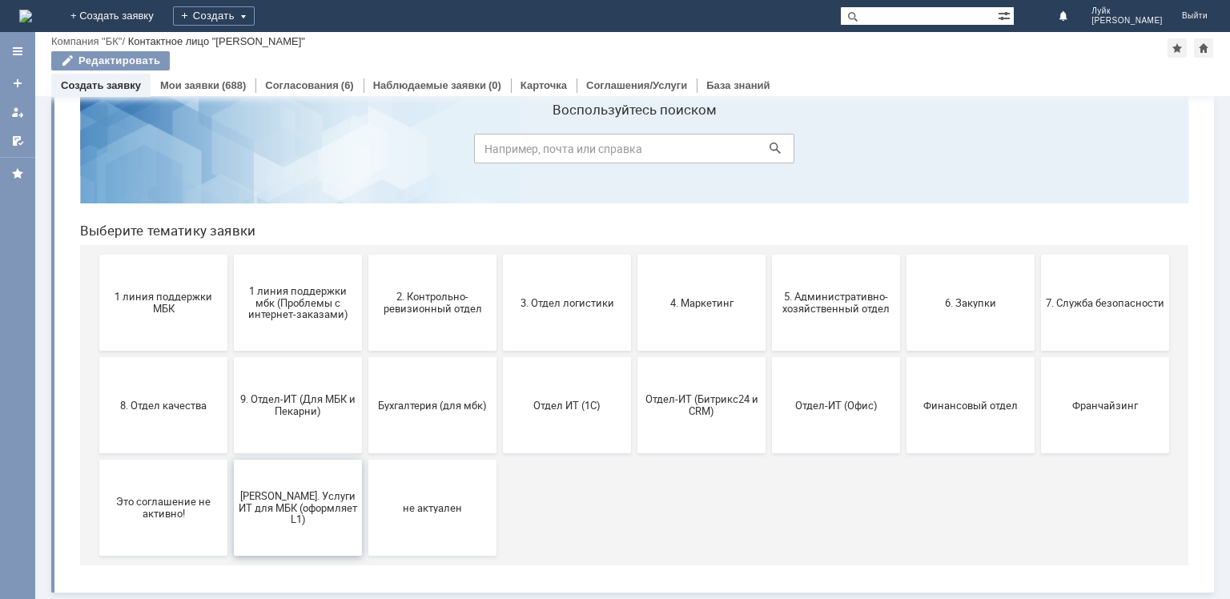  Describe the element at coordinates (96, 240) in the screenshot. I see `button: 1 линия поддержки МБК` at that location.